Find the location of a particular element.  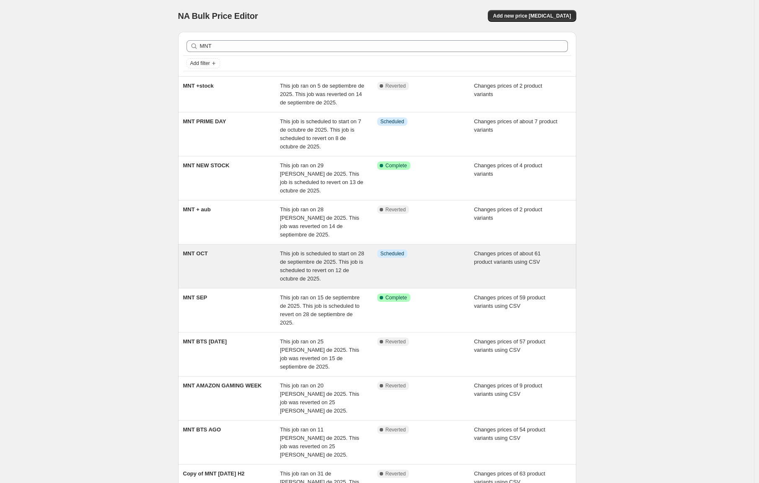

span: This job is scheduled to start on 28 de septiembre de 2025. This job is scheduled to revert on 12... is located at coordinates (322, 266).